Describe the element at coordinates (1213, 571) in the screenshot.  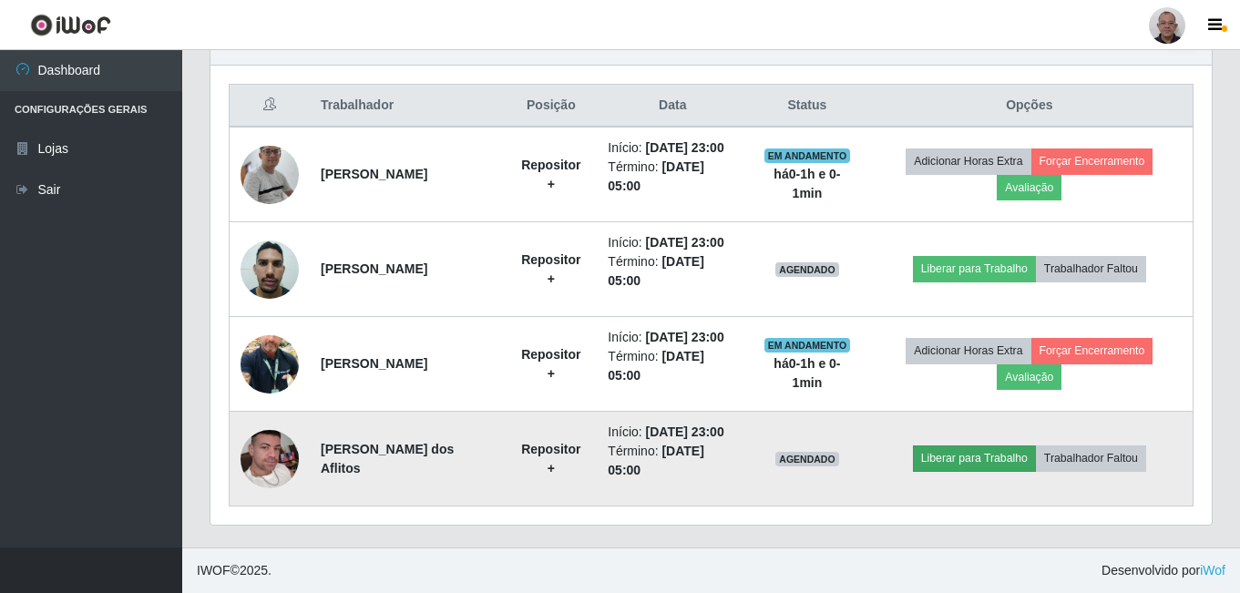
I see `a: iWof` at that location.